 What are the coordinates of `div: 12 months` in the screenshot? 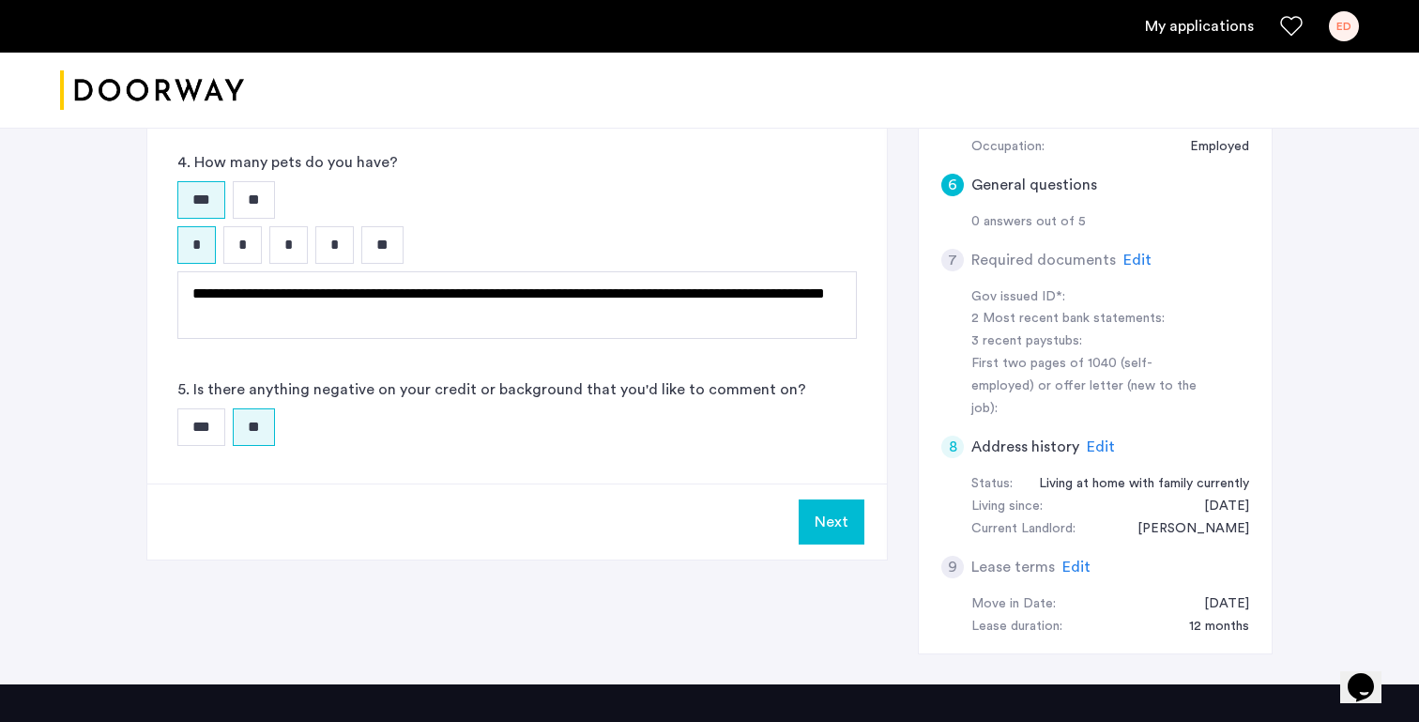 It's located at (1210, 627).